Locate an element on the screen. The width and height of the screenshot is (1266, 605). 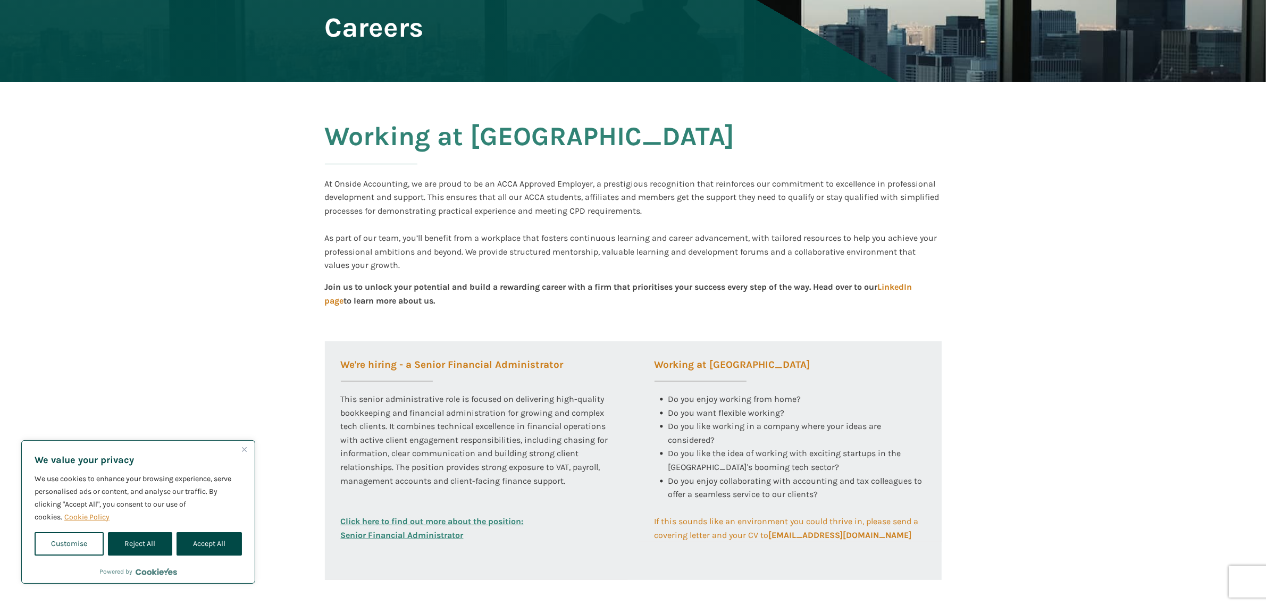
button: Close is located at coordinates (244, 449).